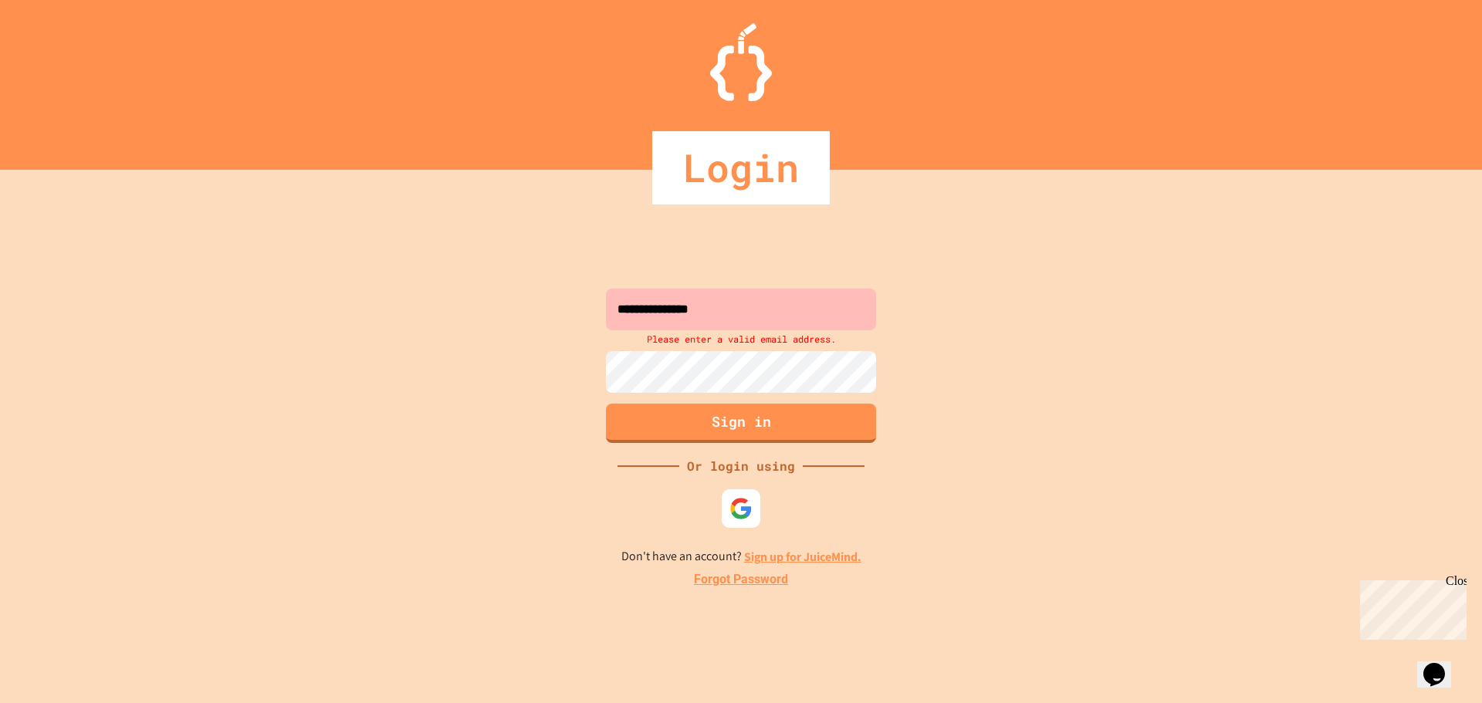 The height and width of the screenshot is (703, 1482). Describe the element at coordinates (741, 509) in the screenshot. I see `img: google-icon.svg` at that location.